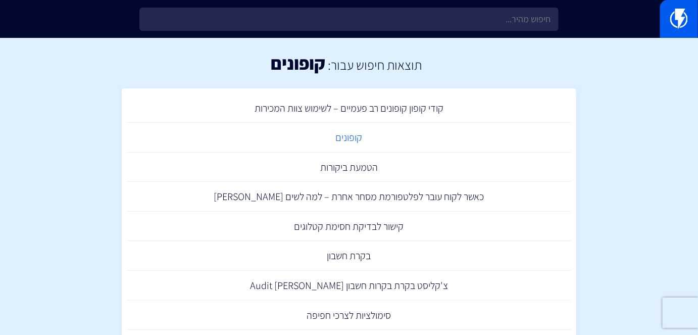 The image size is (698, 335). I want to click on a: קופונים, so click(349, 137).